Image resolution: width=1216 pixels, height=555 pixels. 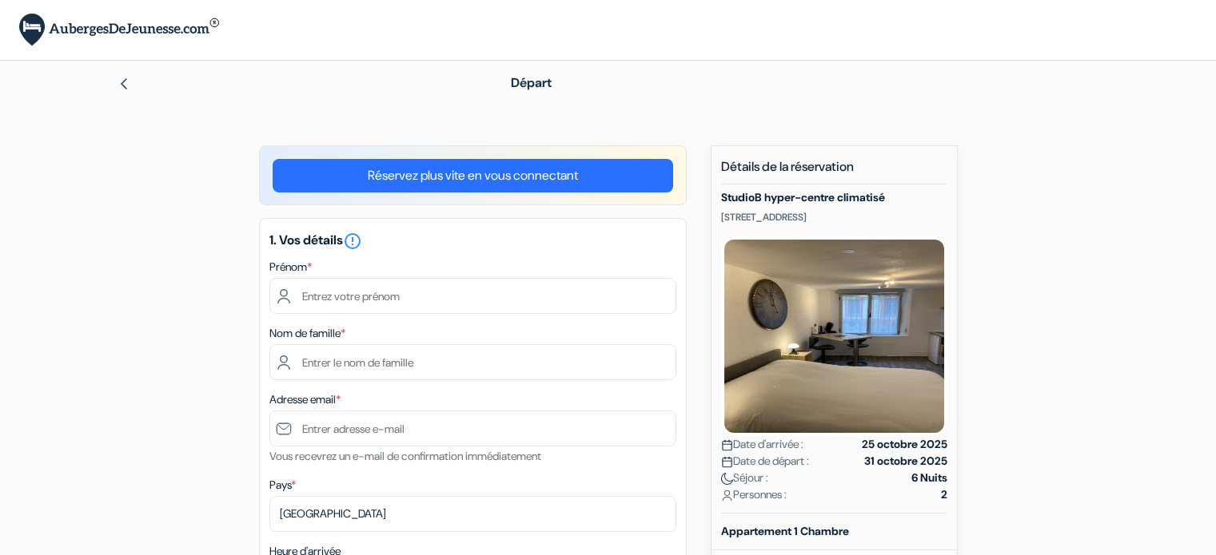 I want to click on strong: 25 octobre 2025, so click(x=904, y=444).